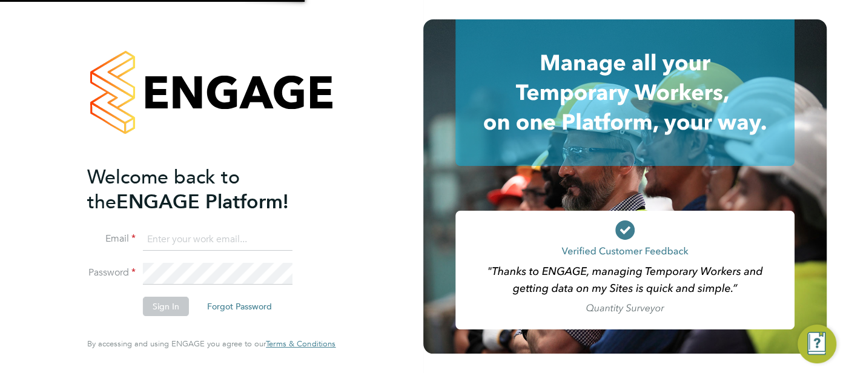 This screenshot has height=373, width=846. Describe the element at coordinates (300, 343) in the screenshot. I see `span: Terms & Conditions` at that location.